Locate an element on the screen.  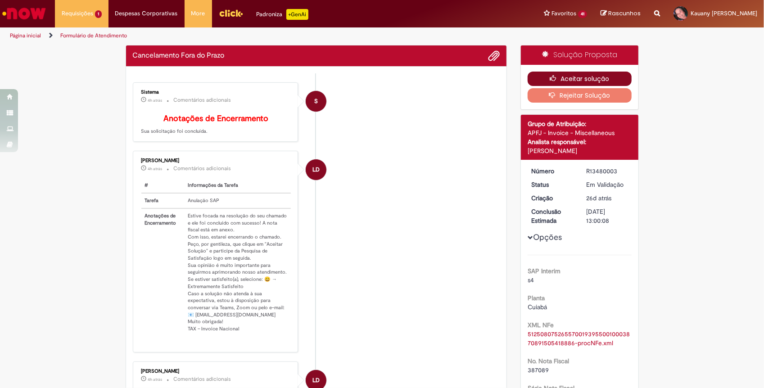
div: APFJ - Invoice - Miscellaneous is located at coordinates (579, 133).